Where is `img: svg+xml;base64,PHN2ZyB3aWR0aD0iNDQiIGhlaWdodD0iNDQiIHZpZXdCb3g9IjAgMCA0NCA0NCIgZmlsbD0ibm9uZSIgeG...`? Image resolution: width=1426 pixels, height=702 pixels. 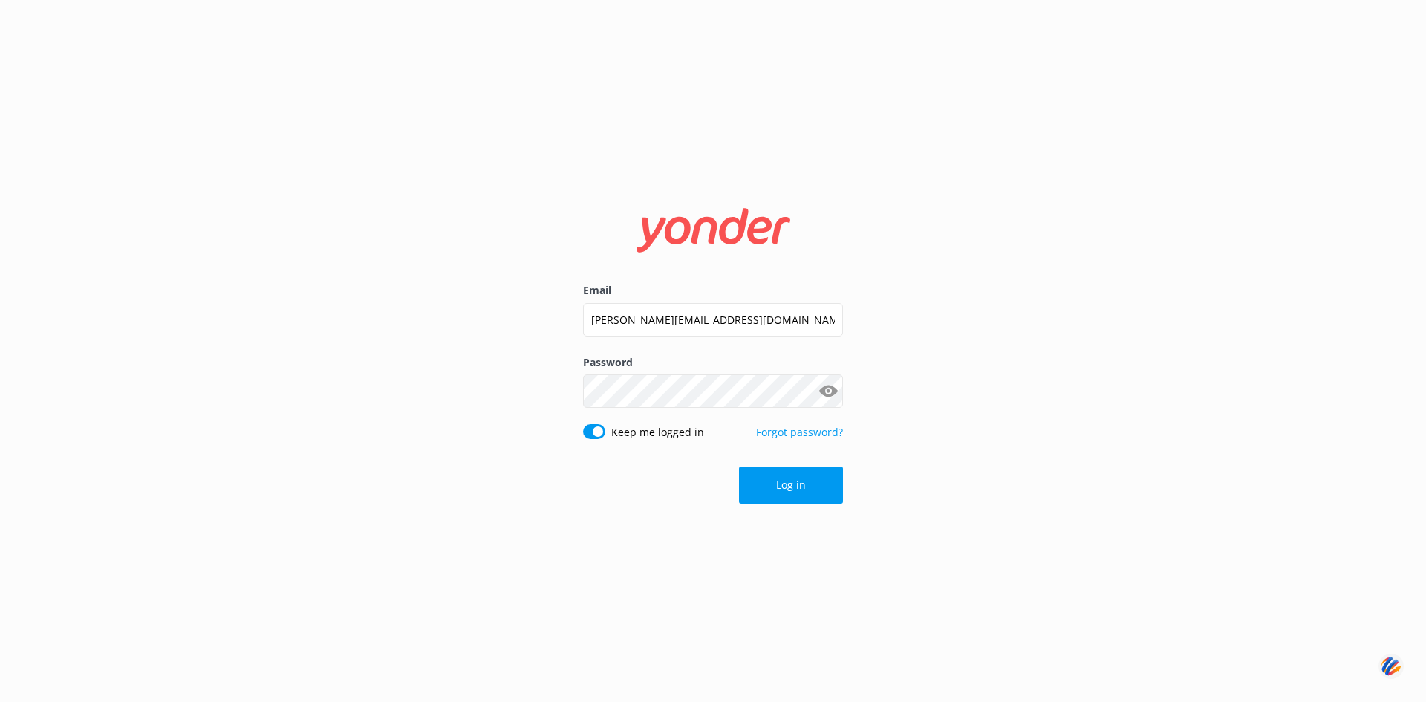 img: svg+xml;base64,PHN2ZyB3aWR0aD0iNDQiIGhlaWdodD0iNDQiIHZpZXdCb3g9IjAgMCA0NCA0NCIgZmlsbD0ibm9uZSIgeG... is located at coordinates (1391, 665).